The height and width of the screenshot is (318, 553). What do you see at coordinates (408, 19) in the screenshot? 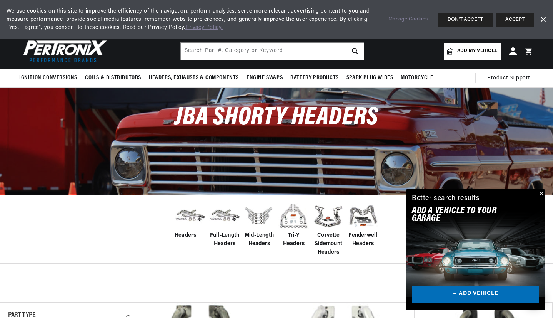
I see `a: Manage Cookies` at bounding box center [408, 19].